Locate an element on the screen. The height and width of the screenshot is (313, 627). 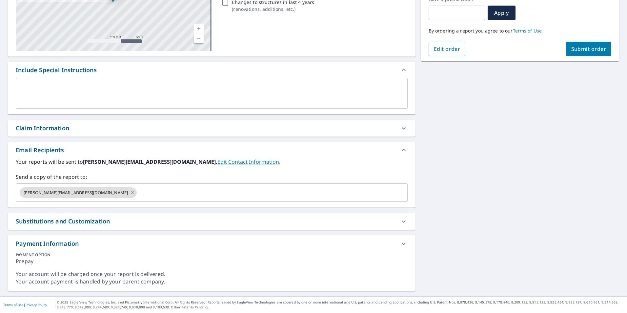
a: EditContactInfo is located at coordinates (249, 162).